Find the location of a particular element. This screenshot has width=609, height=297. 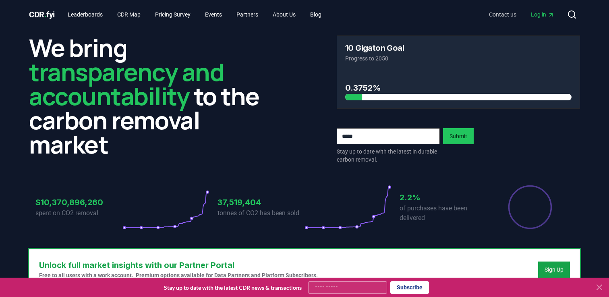

a: Log in is located at coordinates (543, 15).